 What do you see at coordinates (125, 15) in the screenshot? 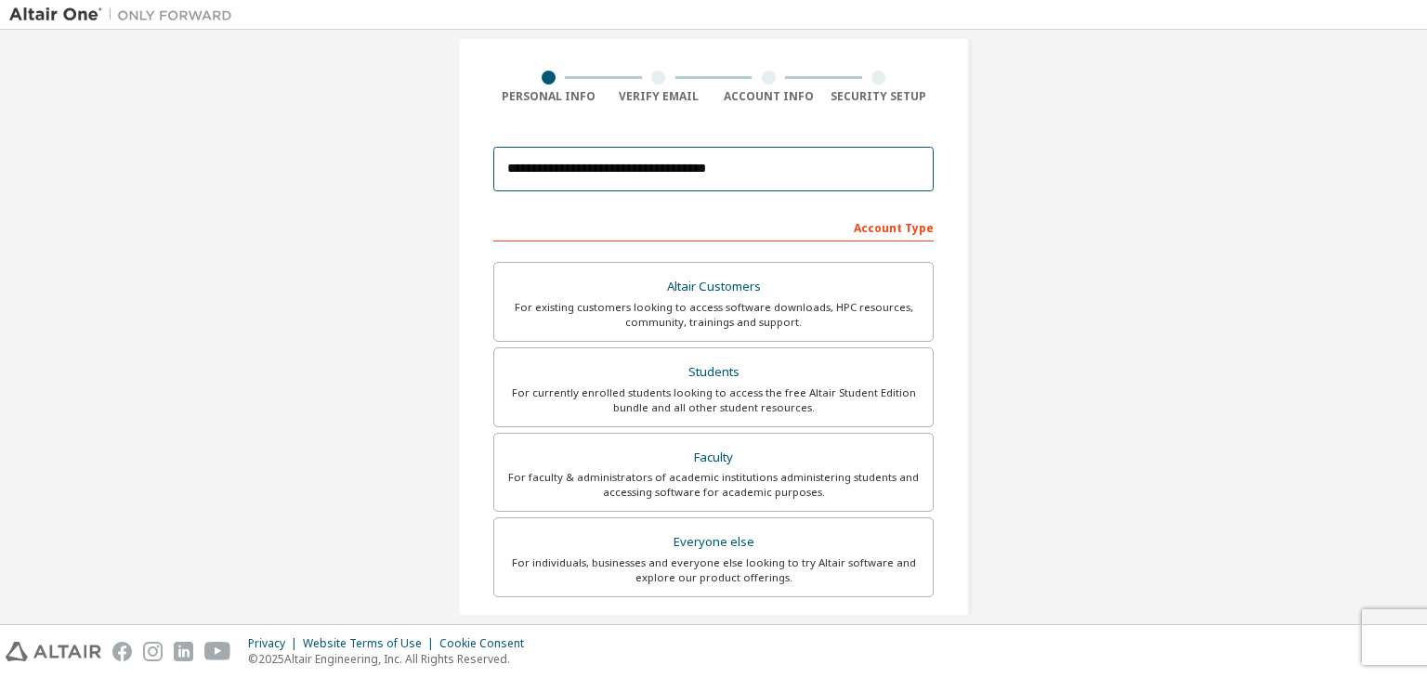
I see `img: Altair One` at bounding box center [125, 15].